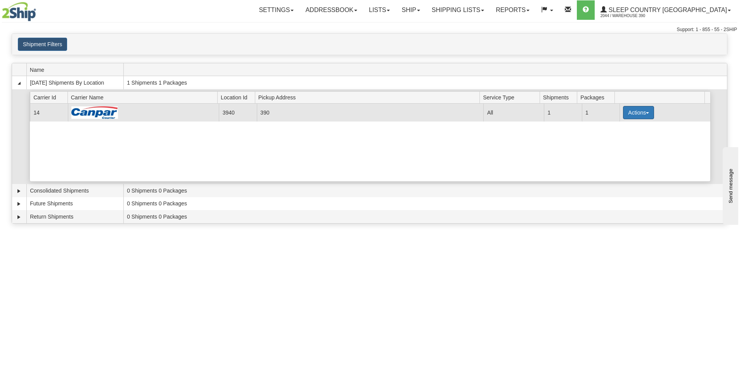 The image size is (739, 370). What do you see at coordinates (512, 97) in the screenshot?
I see `span: Service Type` at bounding box center [512, 97].